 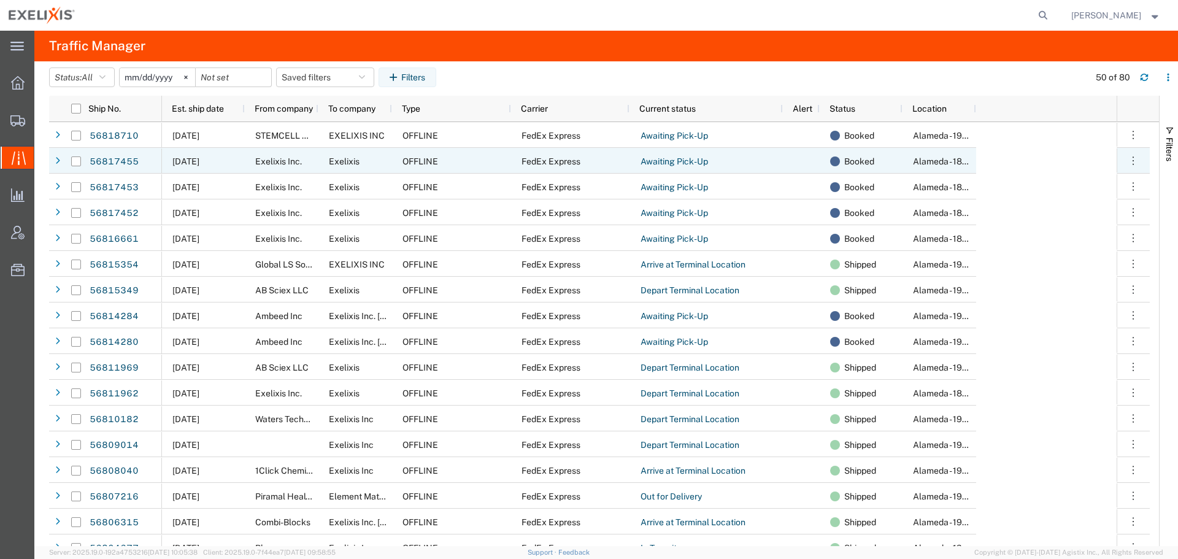 What do you see at coordinates (282, 290) in the screenshot?
I see `span: AB Sciex LLC` at bounding box center [282, 290].